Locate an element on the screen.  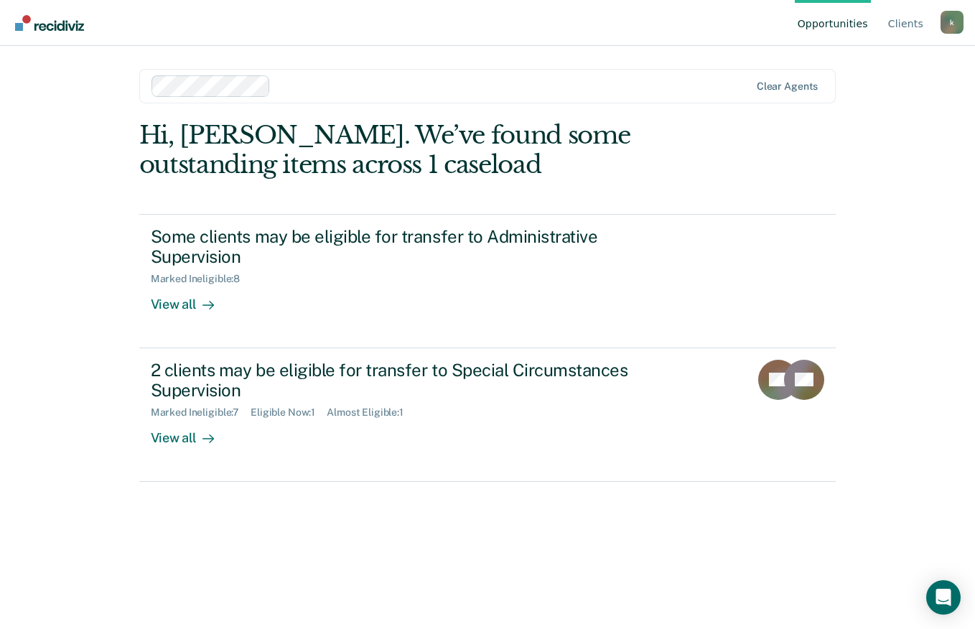
div: 2 clients may be eligible for transfer to Special Circumstances Supervision is located at coordinates (403, 381).